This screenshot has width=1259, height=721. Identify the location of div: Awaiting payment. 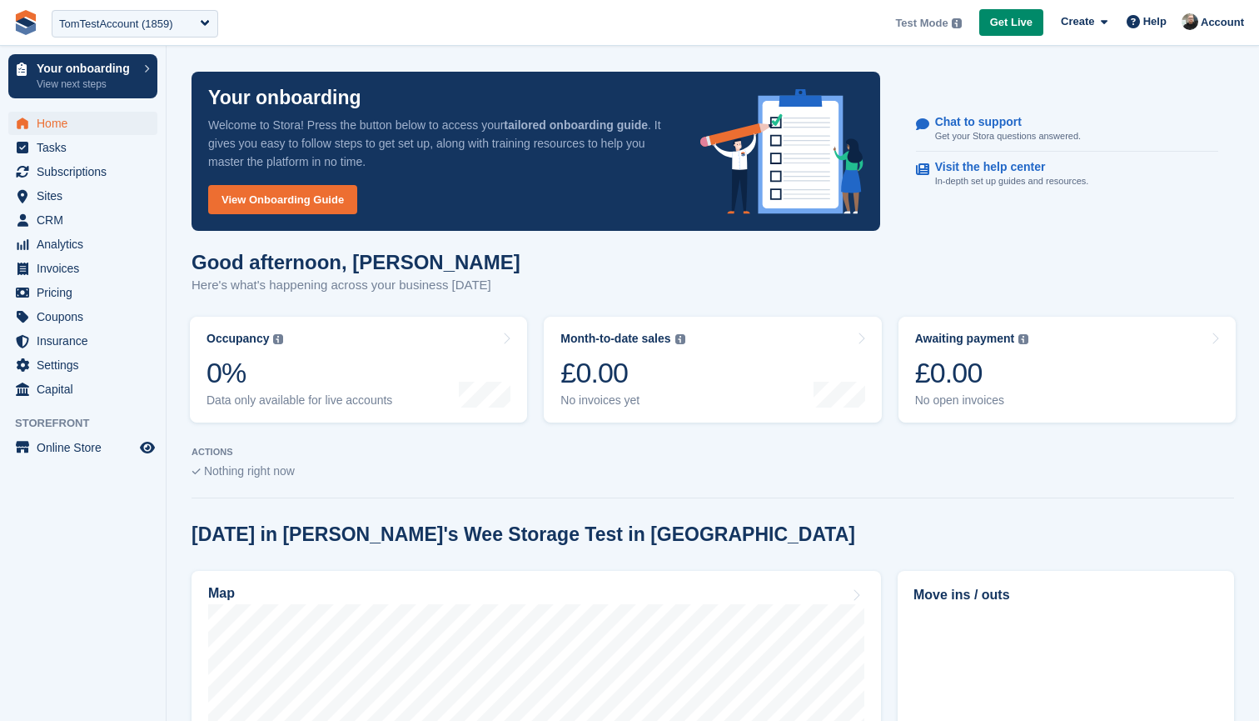
(965, 338).